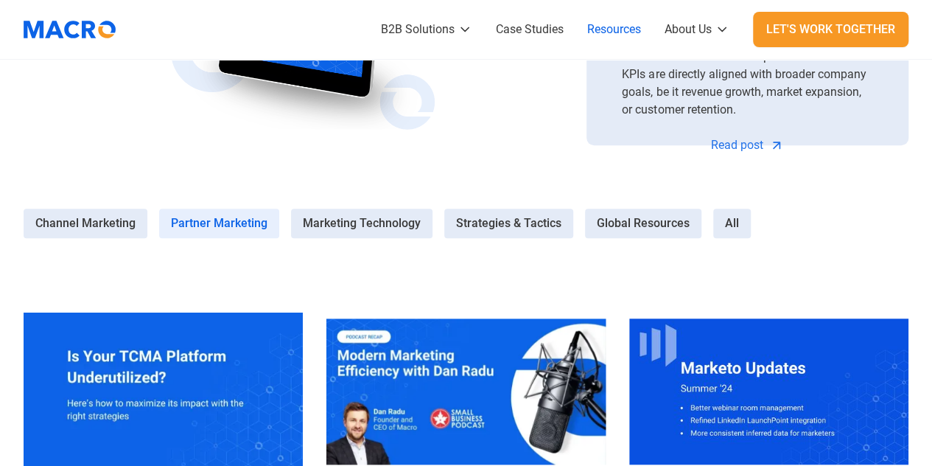 This screenshot has width=932, height=466. Describe the element at coordinates (509, 223) in the screenshot. I see `span: Strategies & Tactics` at that location.